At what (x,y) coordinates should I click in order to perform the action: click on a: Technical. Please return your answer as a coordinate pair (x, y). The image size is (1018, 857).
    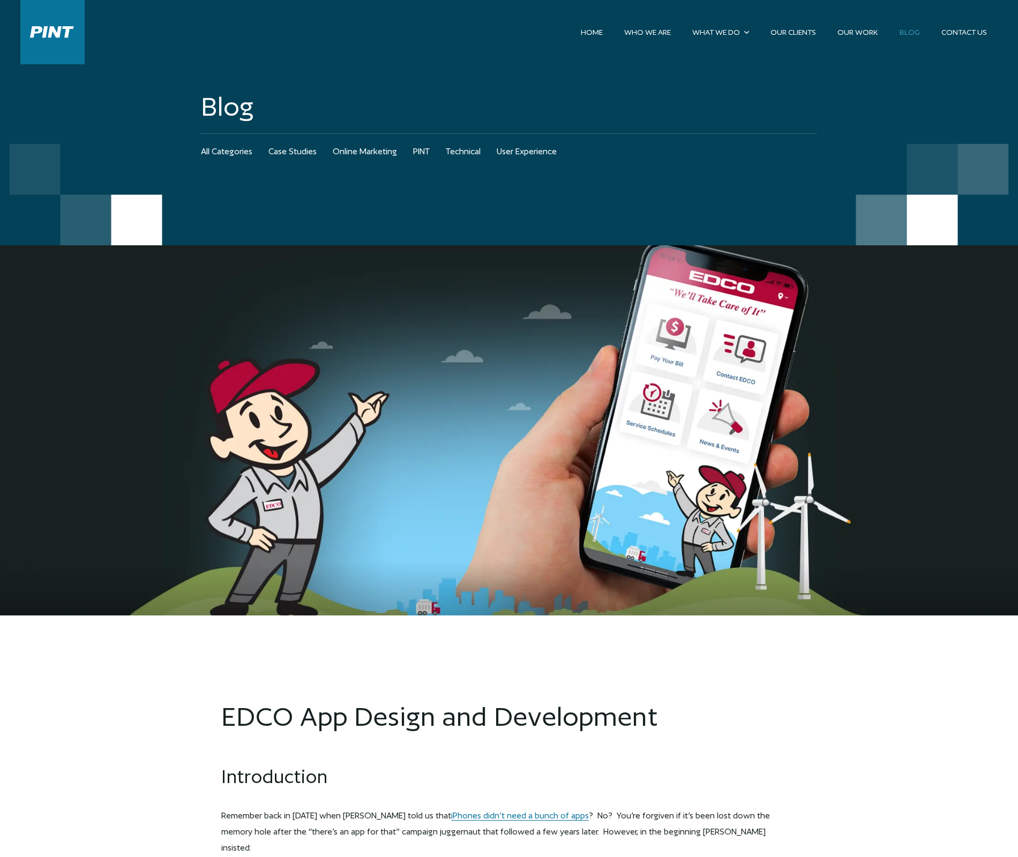
    Looking at the image, I should click on (463, 152).